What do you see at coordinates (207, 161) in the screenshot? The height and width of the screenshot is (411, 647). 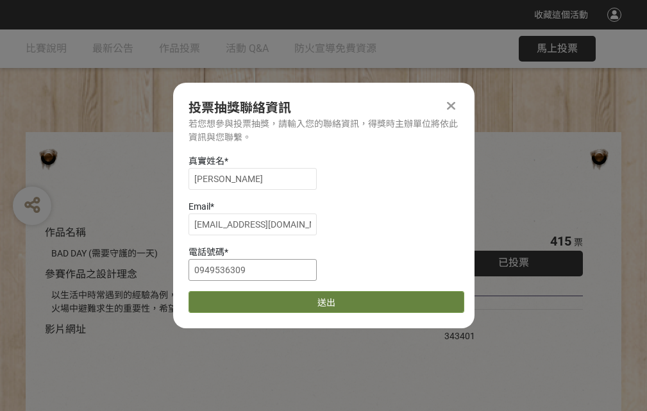 I see `span: 真實姓名` at bounding box center [207, 161].